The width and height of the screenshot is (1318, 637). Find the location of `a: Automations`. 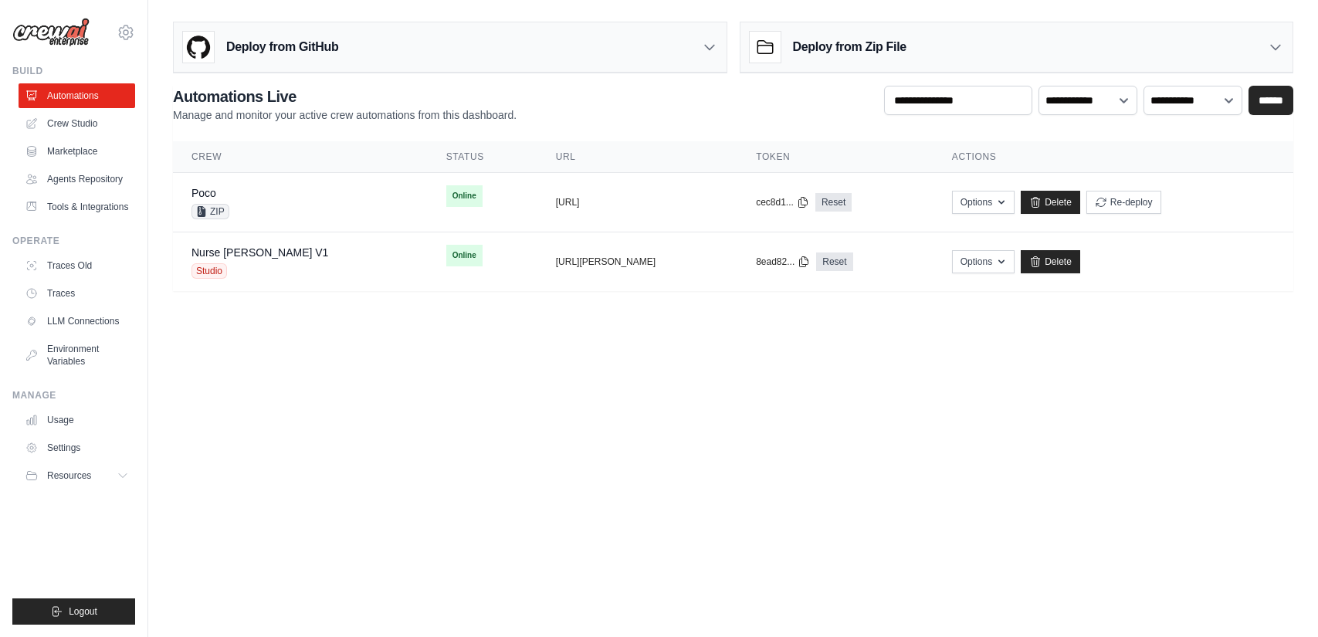

a: Automations is located at coordinates (76, 96).